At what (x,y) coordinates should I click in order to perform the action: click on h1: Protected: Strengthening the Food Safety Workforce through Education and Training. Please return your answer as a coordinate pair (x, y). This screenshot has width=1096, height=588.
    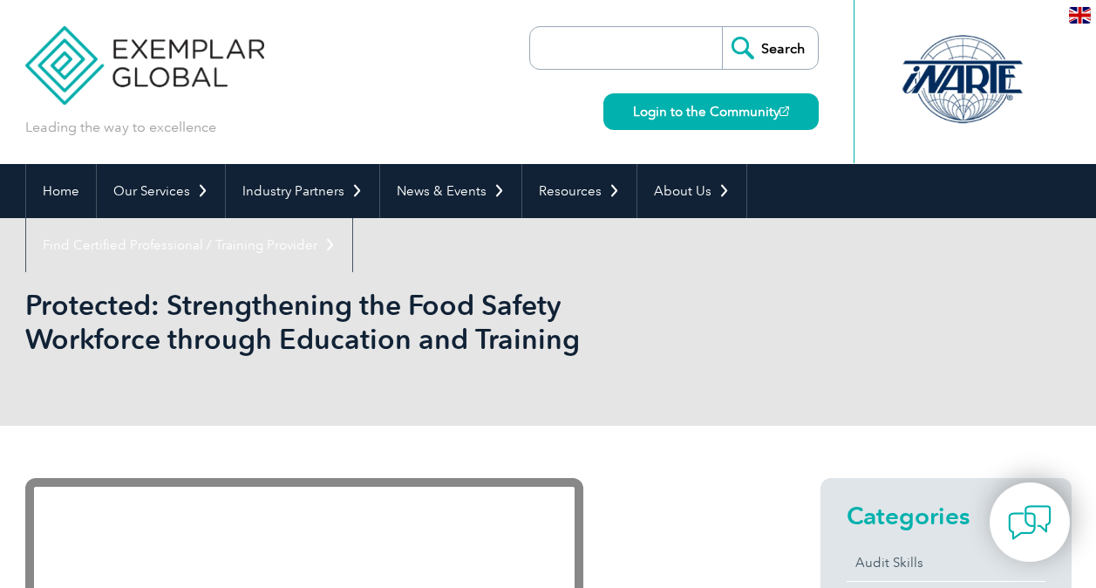
    Looking at the image, I should click on (360, 322).